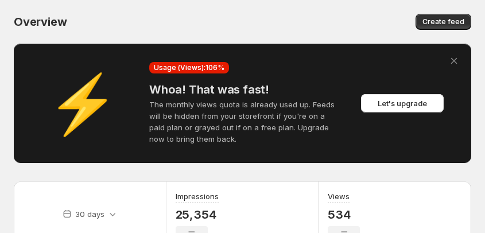 Image resolution: width=485 pixels, height=233 pixels. Describe the element at coordinates (242, 89) in the screenshot. I see `h4: Whoa! That was fast!` at that location.